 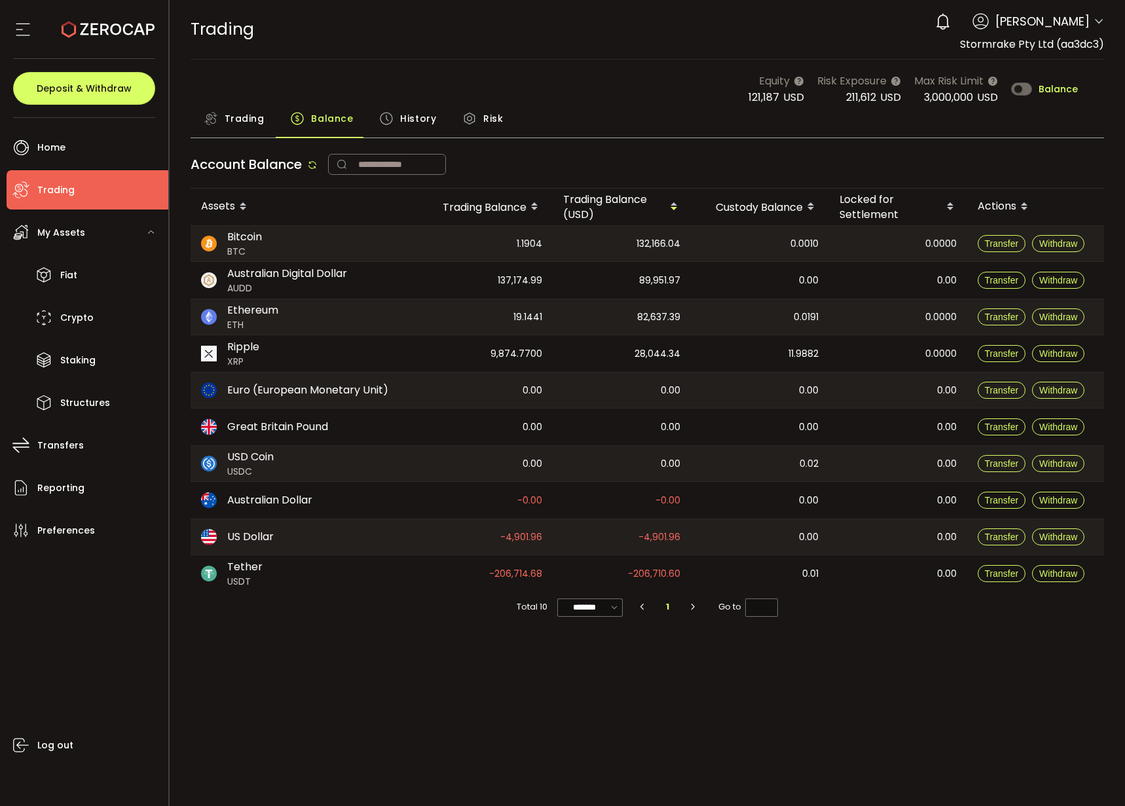 I want to click on span: US Dollar, so click(x=250, y=537).